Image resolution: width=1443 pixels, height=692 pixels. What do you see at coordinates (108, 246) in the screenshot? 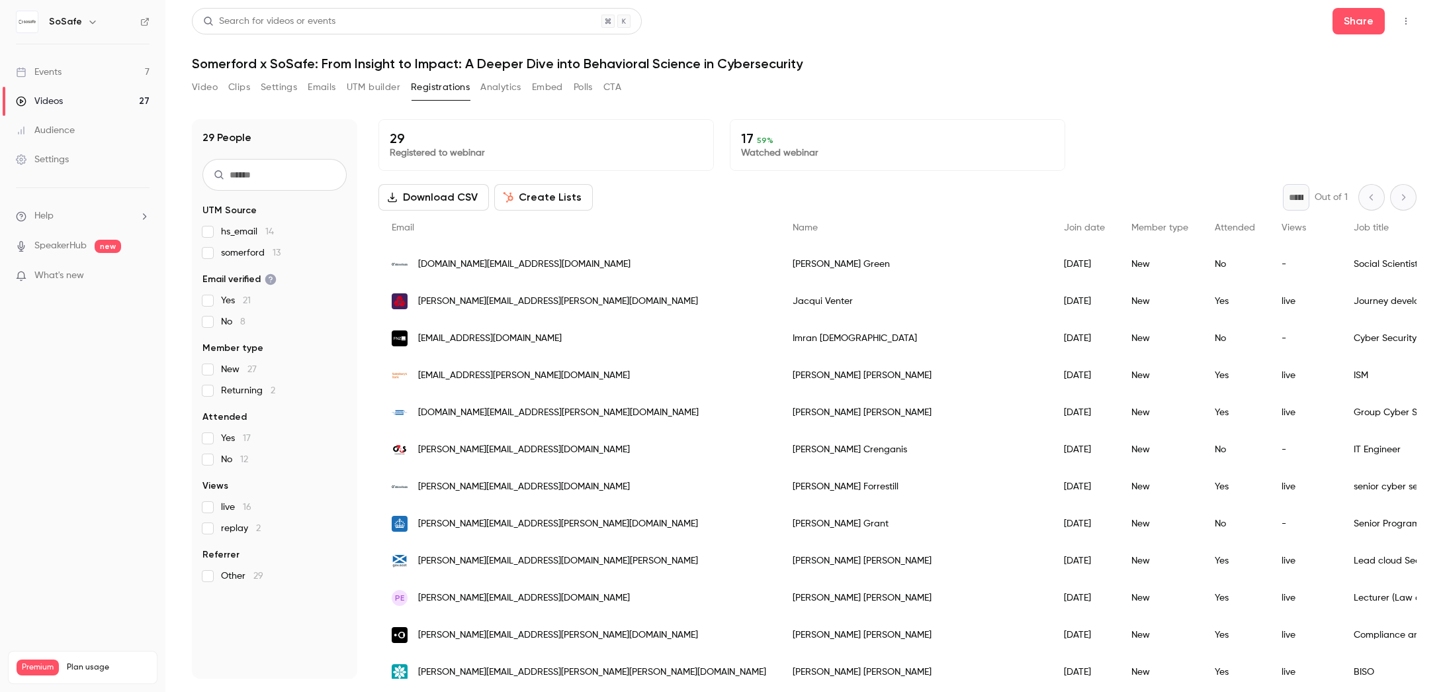
I see `span: new` at bounding box center [108, 246].